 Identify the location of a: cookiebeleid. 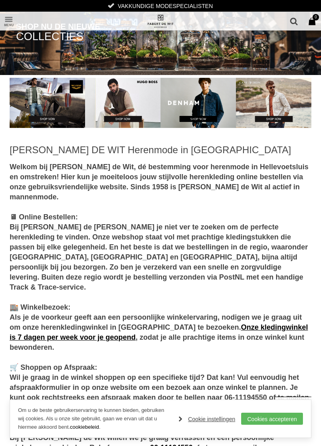
(84, 427).